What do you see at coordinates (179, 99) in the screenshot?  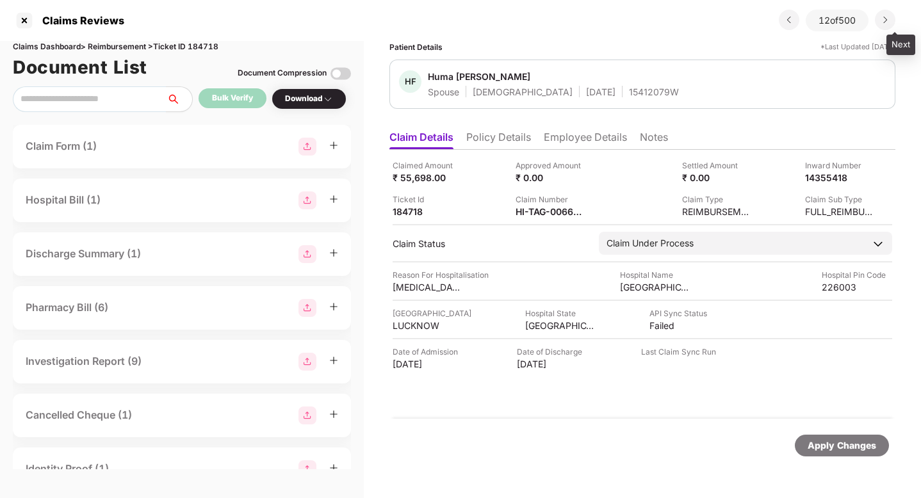 I see `button: search` at bounding box center [179, 99].